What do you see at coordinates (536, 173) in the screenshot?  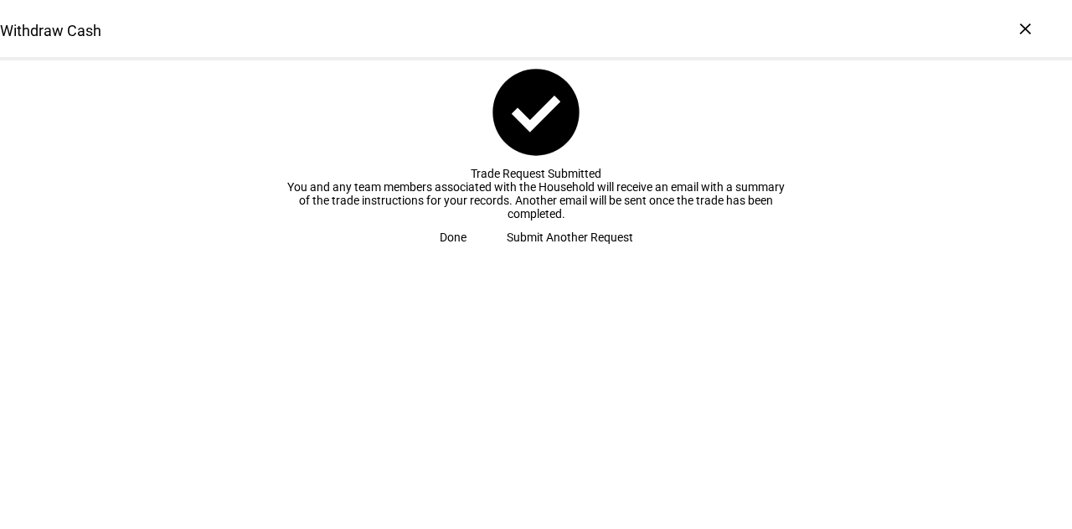 I see `div: Trade Request Submitted` at bounding box center [536, 173].